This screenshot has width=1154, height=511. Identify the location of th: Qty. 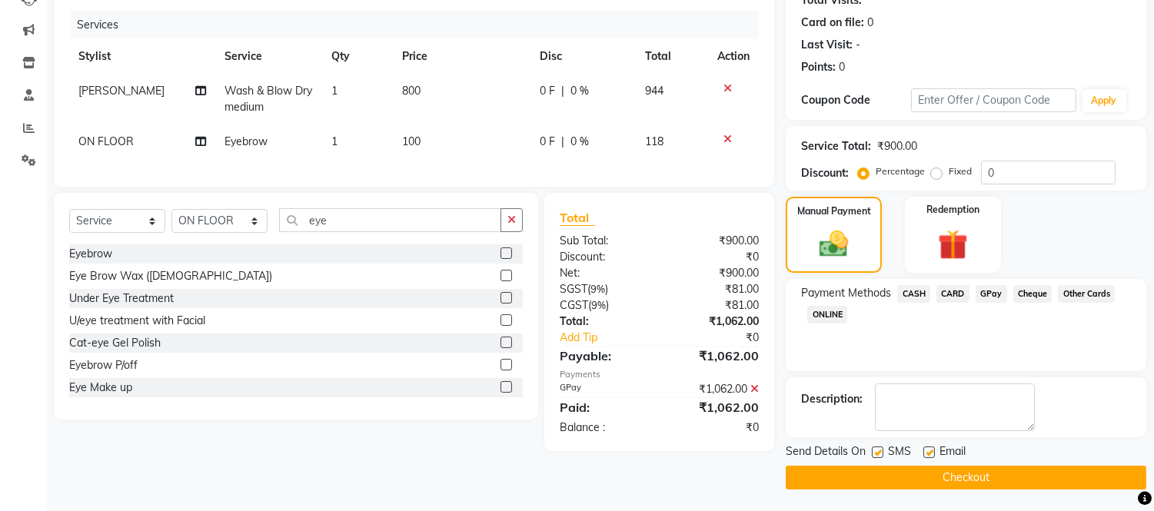
(358, 56).